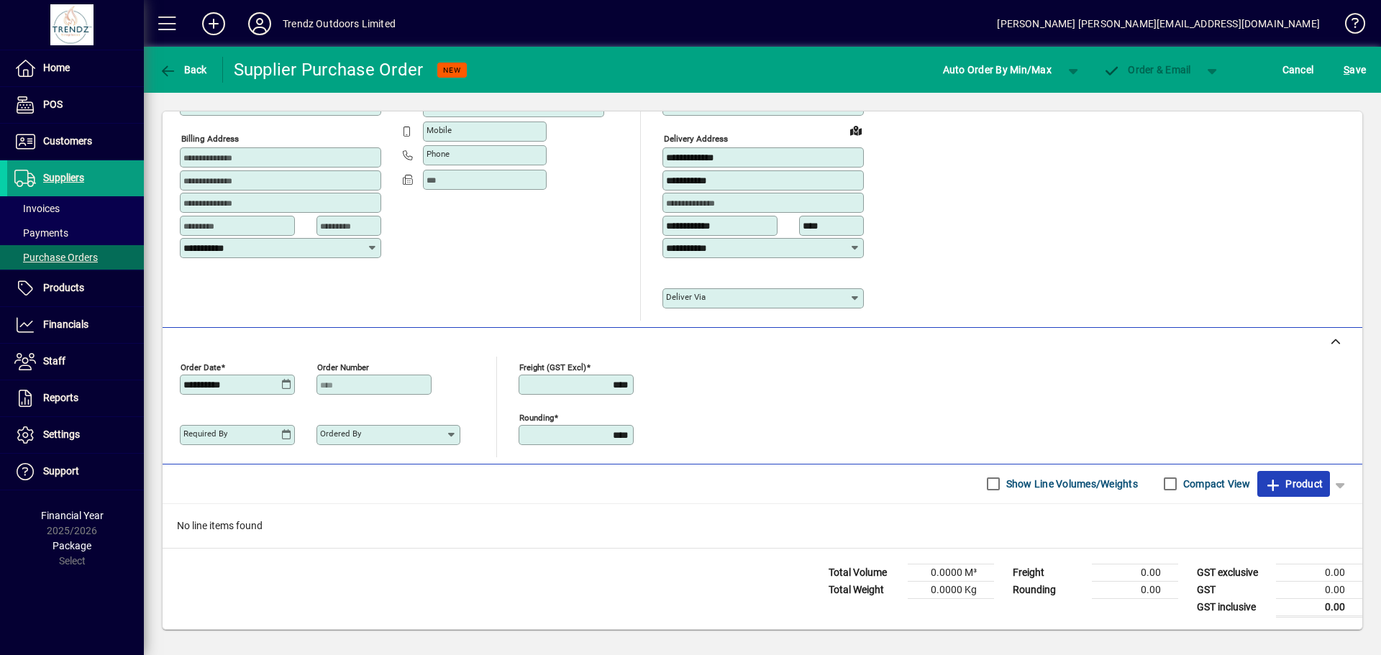  I want to click on a: Settings, so click(76, 435).